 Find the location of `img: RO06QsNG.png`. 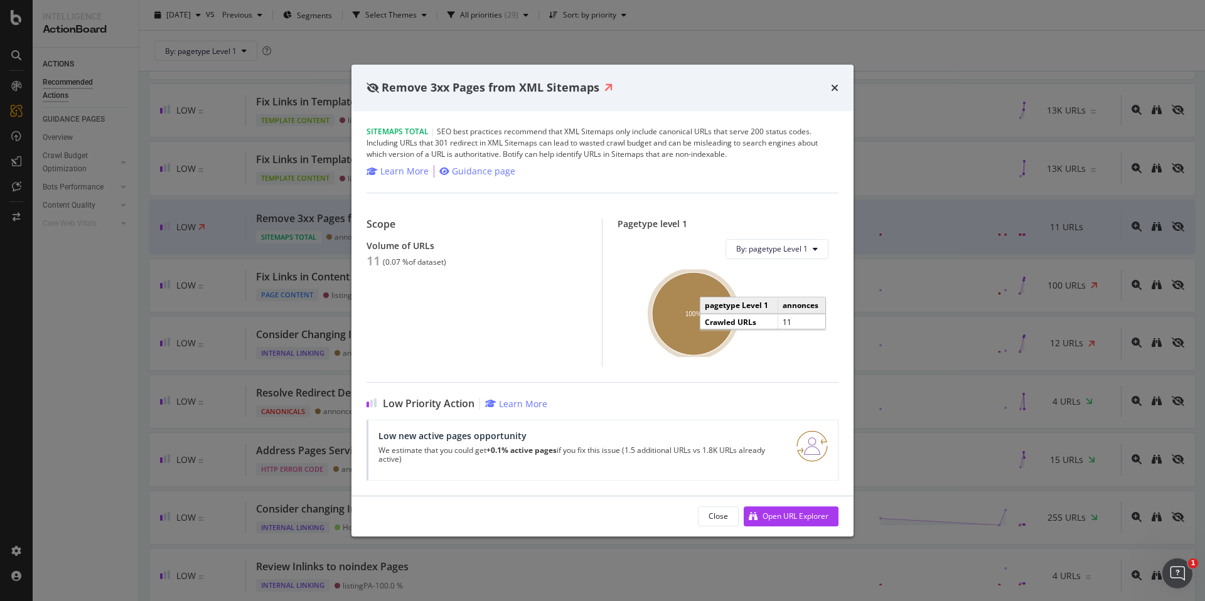

img: RO06QsNG.png is located at coordinates (812, 446).